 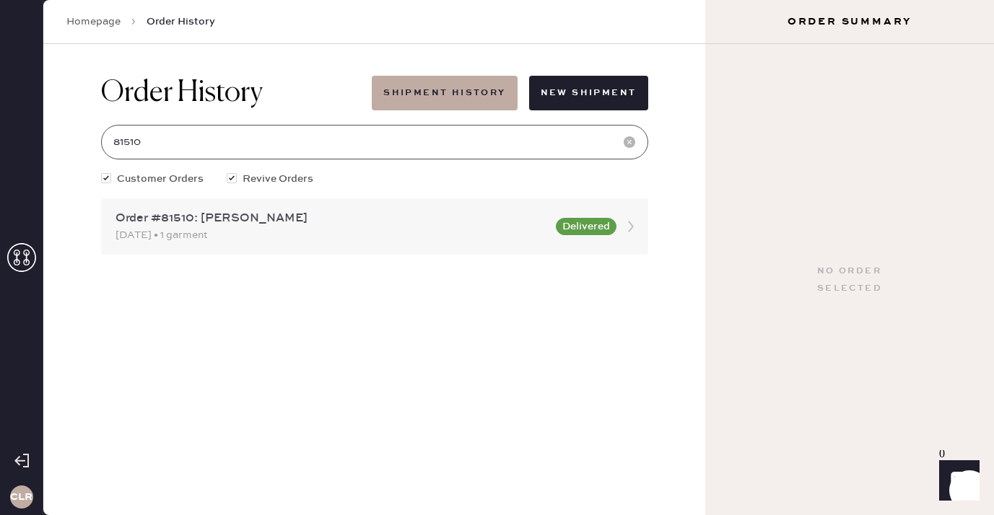 What do you see at coordinates (278, 179) in the screenshot?
I see `span: Revive Orders` at bounding box center [278, 179].